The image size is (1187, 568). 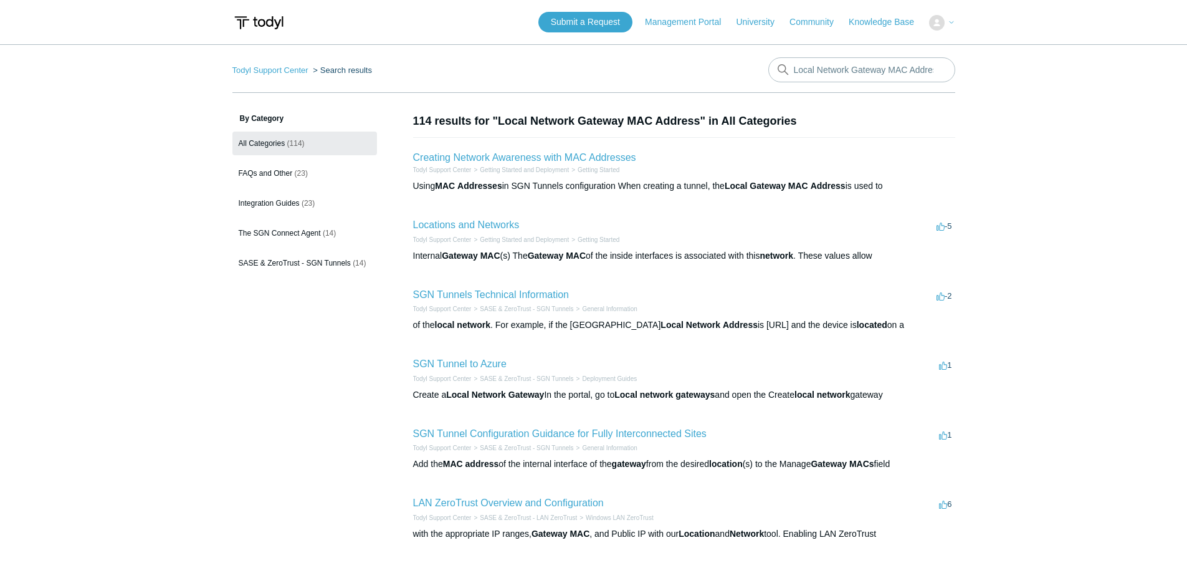 What do you see at coordinates (305, 203) in the screenshot?
I see `a: Integration Guides (23)` at bounding box center [305, 203].